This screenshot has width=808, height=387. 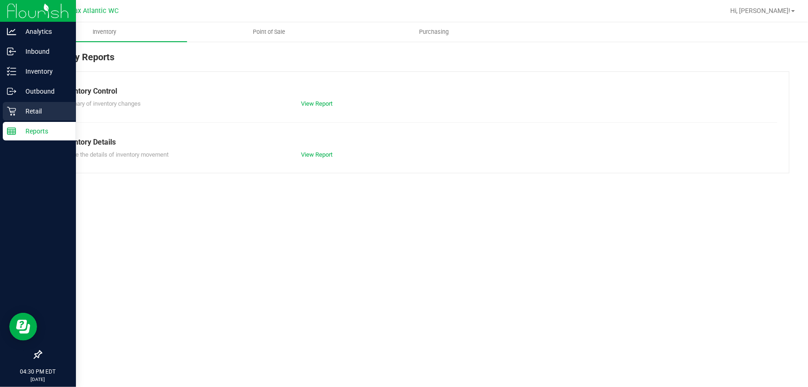 I want to click on p: Retail, so click(x=44, y=111).